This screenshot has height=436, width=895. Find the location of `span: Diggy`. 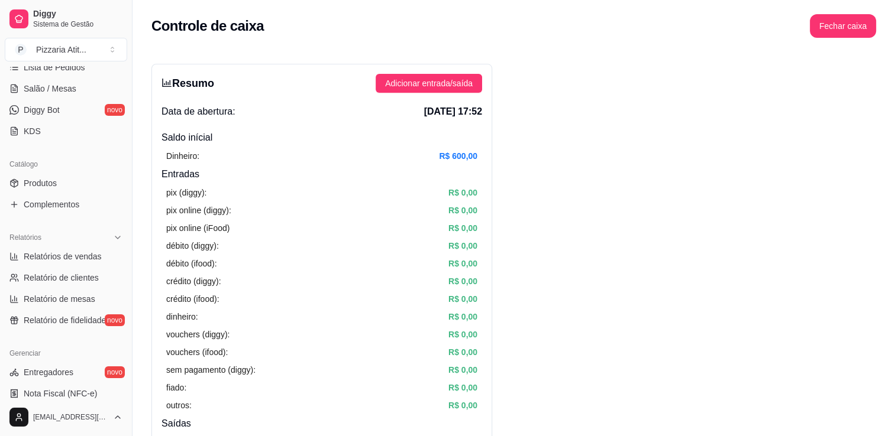

span: Diggy is located at coordinates (77, 14).